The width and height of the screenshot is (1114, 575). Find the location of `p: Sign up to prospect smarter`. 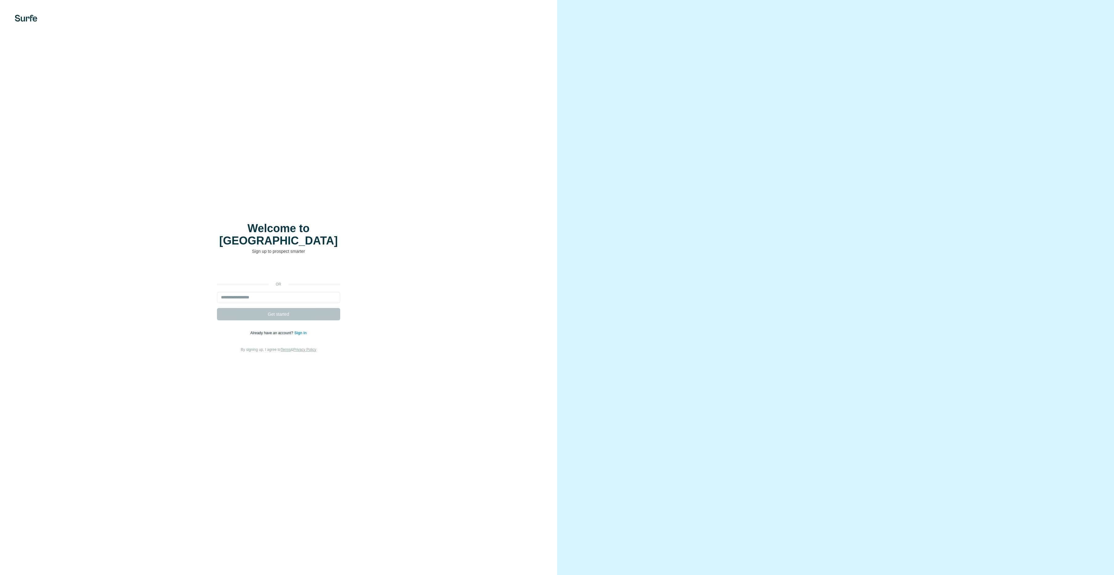

p: Sign up to prospect smarter is located at coordinates (278, 251).